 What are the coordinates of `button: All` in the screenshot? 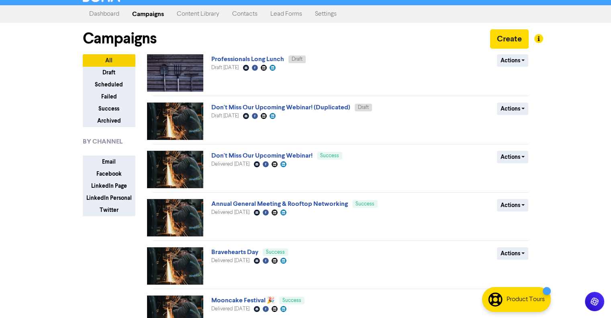 It's located at (109, 60).